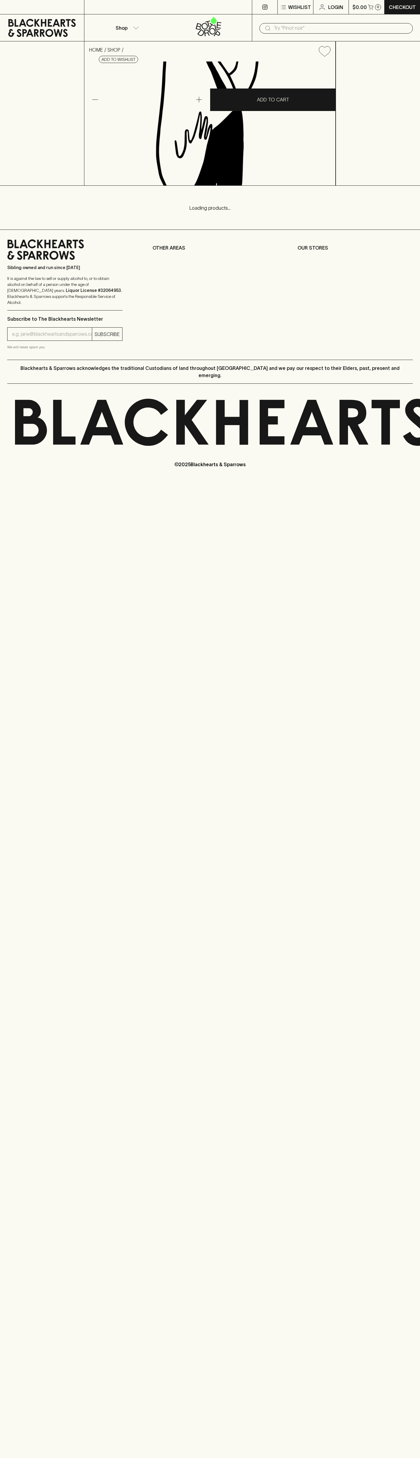  Describe the element at coordinates (114, 50) in the screenshot. I see `a: SHOP` at that location.